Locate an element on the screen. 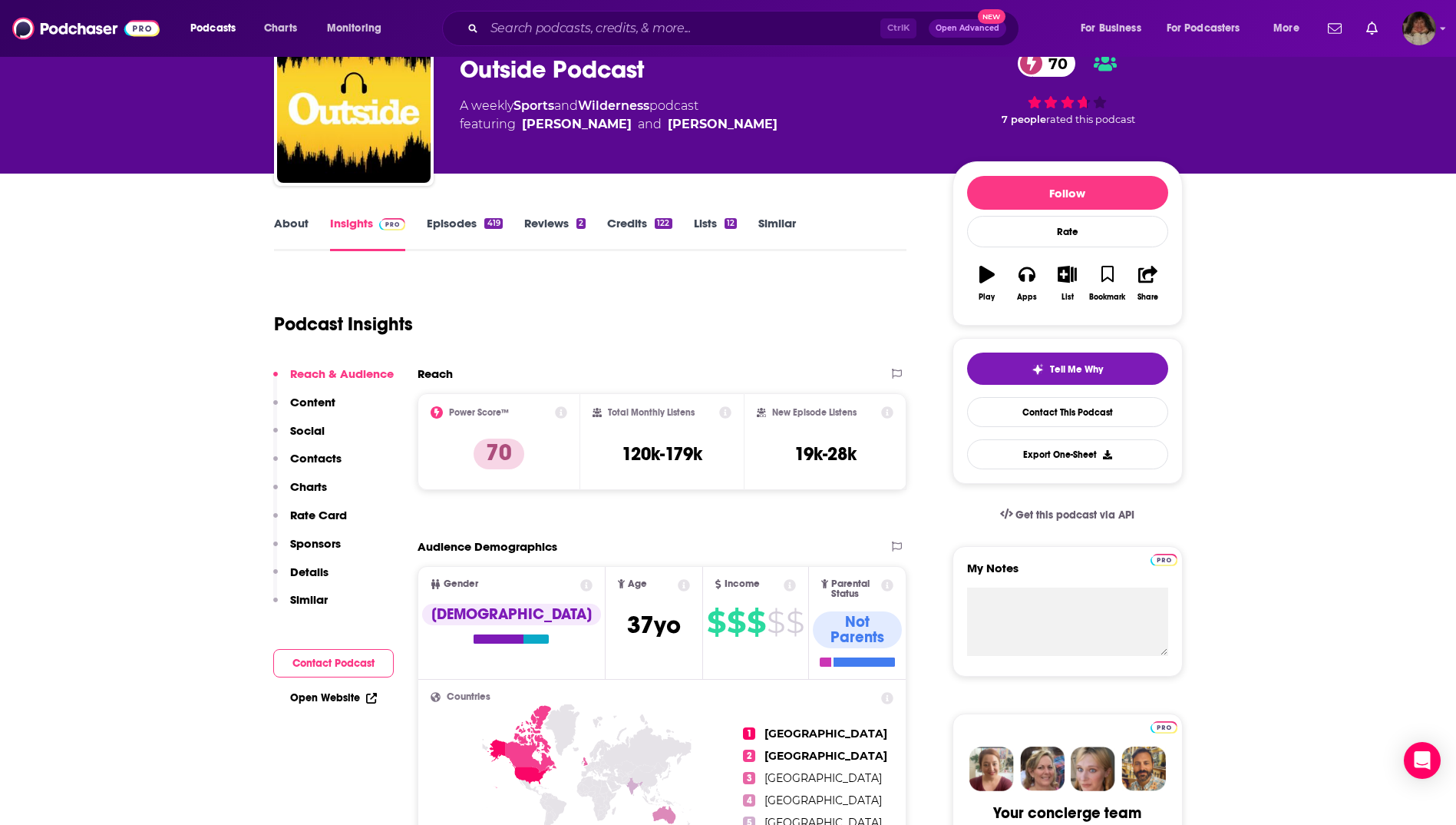 Image resolution: width=1456 pixels, height=825 pixels. button: Play is located at coordinates (987, 284).